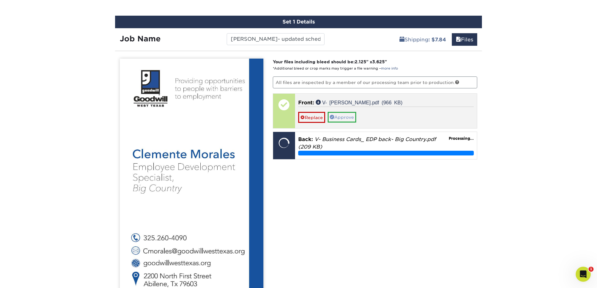  What do you see at coordinates (389, 68) in the screenshot?
I see `a: more info` at bounding box center [389, 68].